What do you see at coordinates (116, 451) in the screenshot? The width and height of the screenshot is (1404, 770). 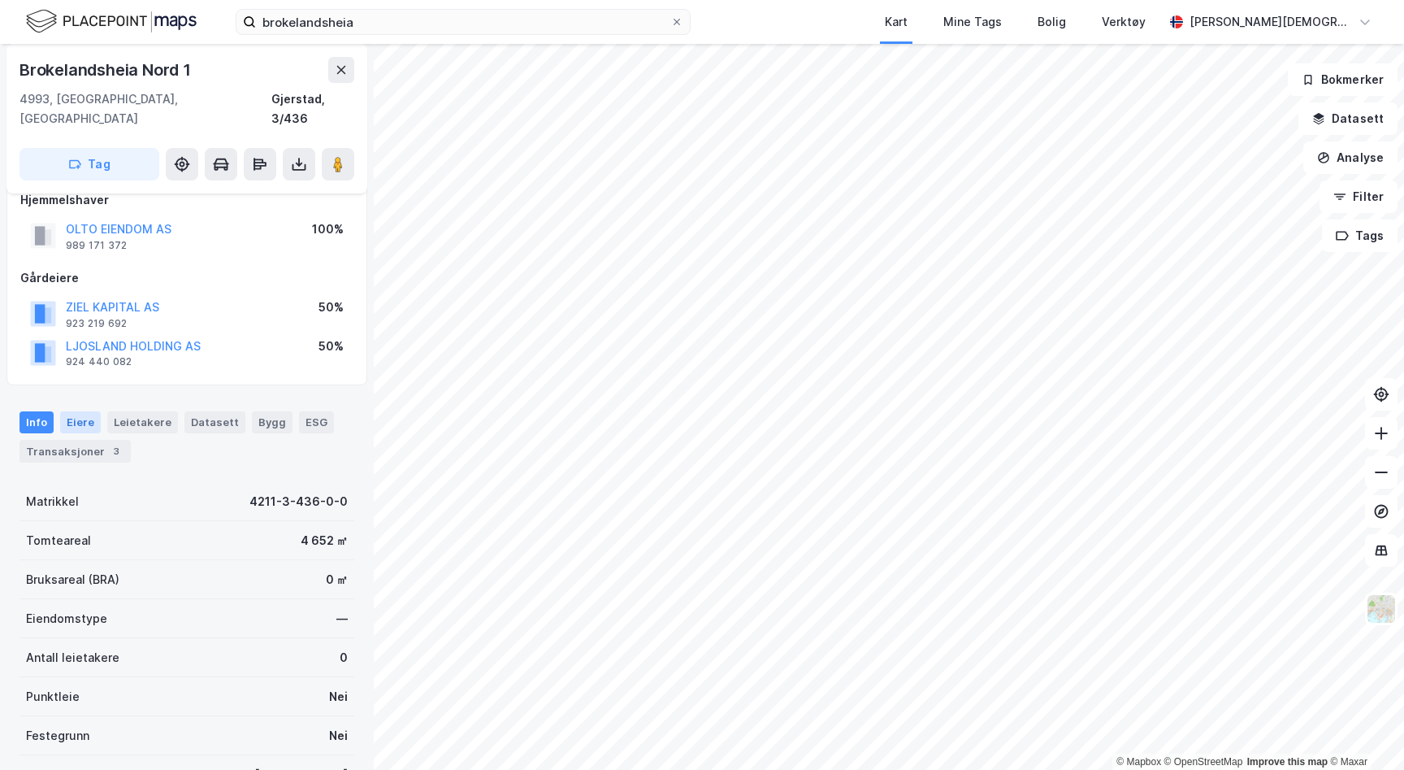 I see `div: 3` at bounding box center [116, 451].